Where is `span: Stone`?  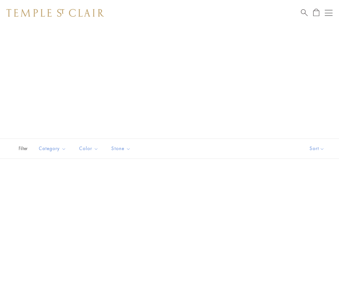
span: Stone is located at coordinates (122, 149).